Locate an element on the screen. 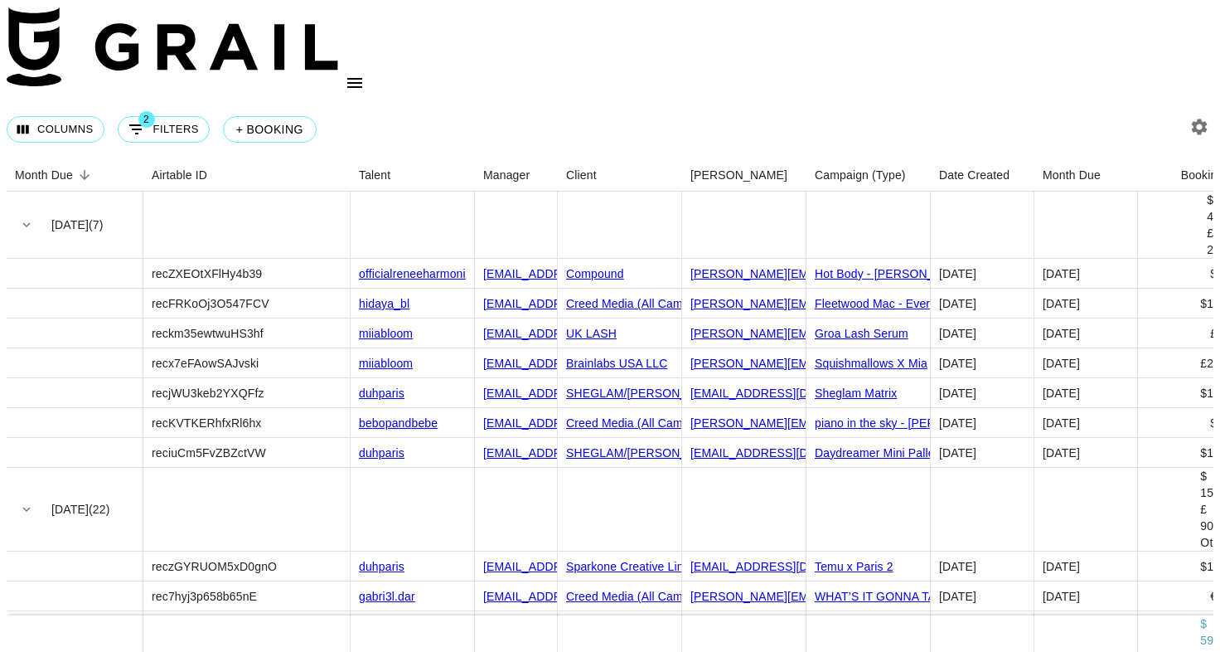  a: bebopandbebe is located at coordinates (398, 423).